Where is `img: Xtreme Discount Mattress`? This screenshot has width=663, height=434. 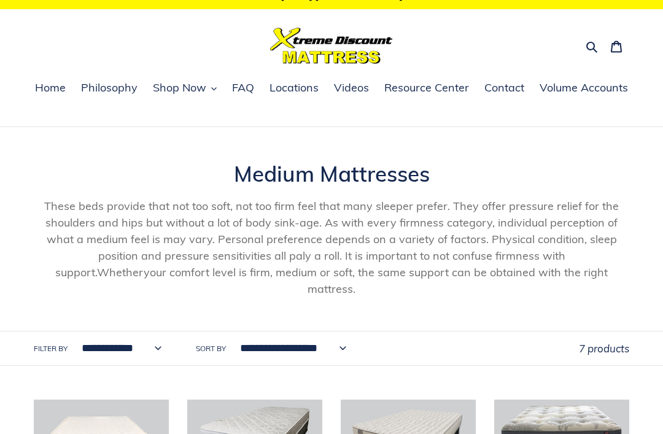
img: Xtreme Discount Mattress is located at coordinates (332, 45).